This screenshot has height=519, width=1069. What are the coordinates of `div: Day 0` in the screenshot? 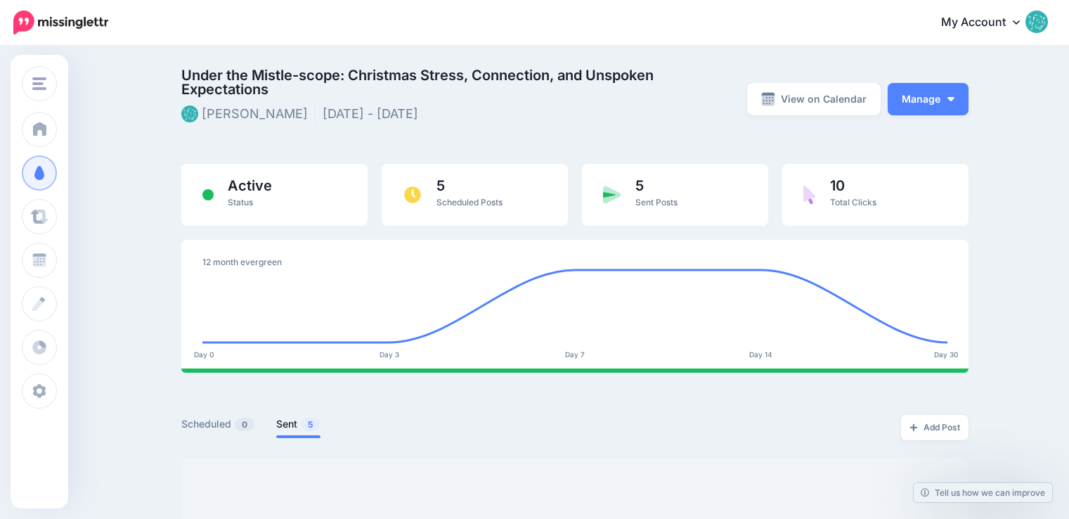 It's located at (204, 354).